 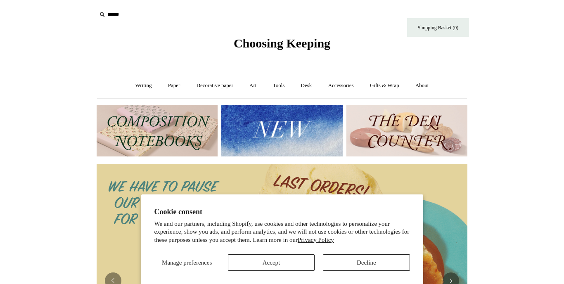 What do you see at coordinates (282, 232) in the screenshot?
I see `p: We and our partners, including Shopify, use cookies and other technologies to personalize your ex...` at bounding box center [282, 232].